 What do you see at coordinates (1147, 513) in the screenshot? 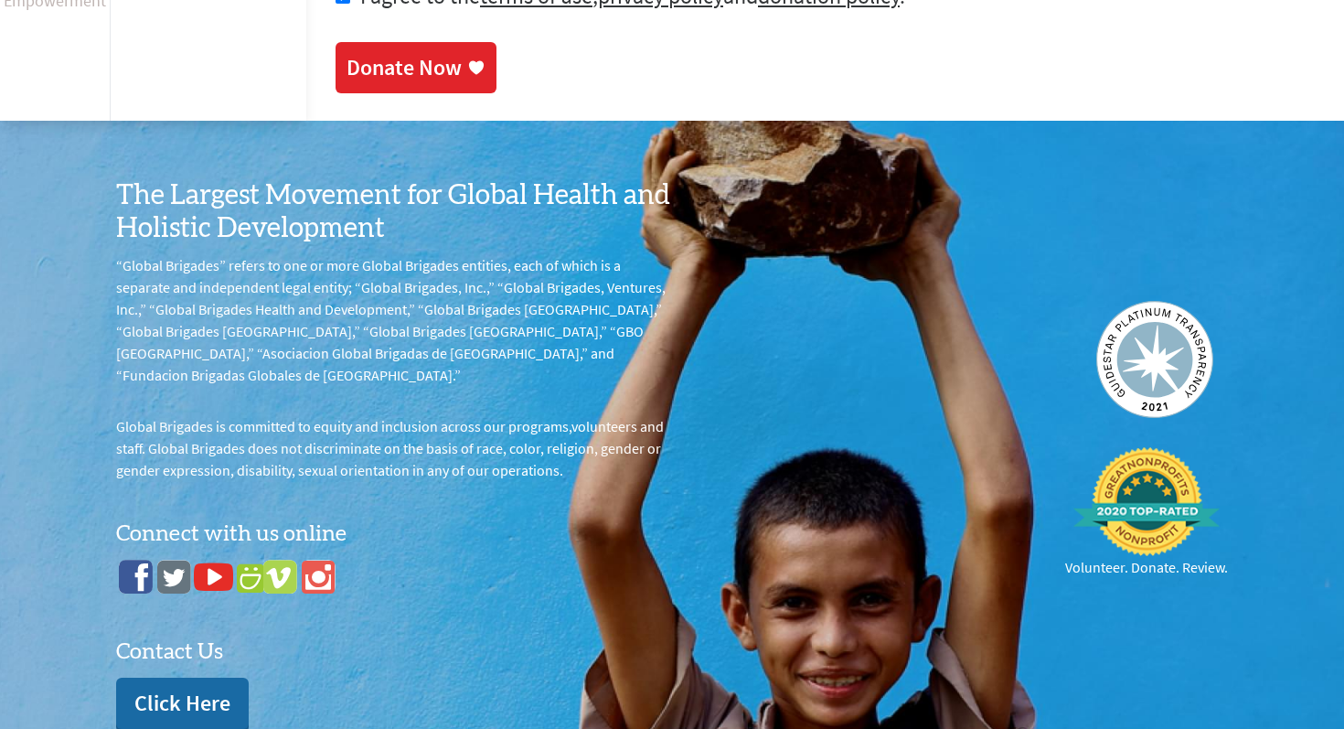
I see `a: Volunteer. Donate. Review.` at bounding box center [1147, 513].